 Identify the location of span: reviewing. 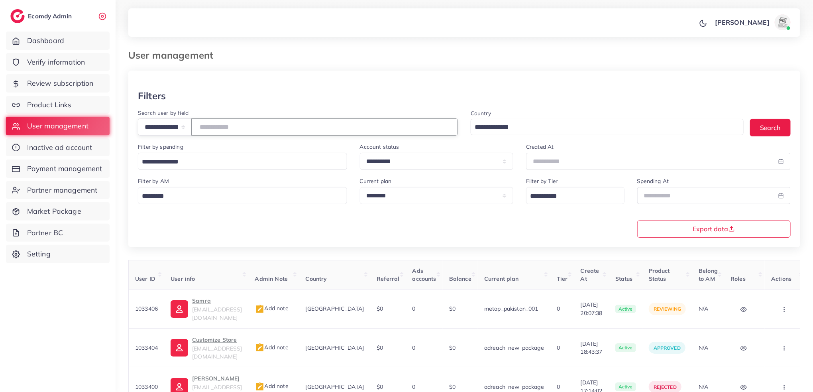
(667, 309).